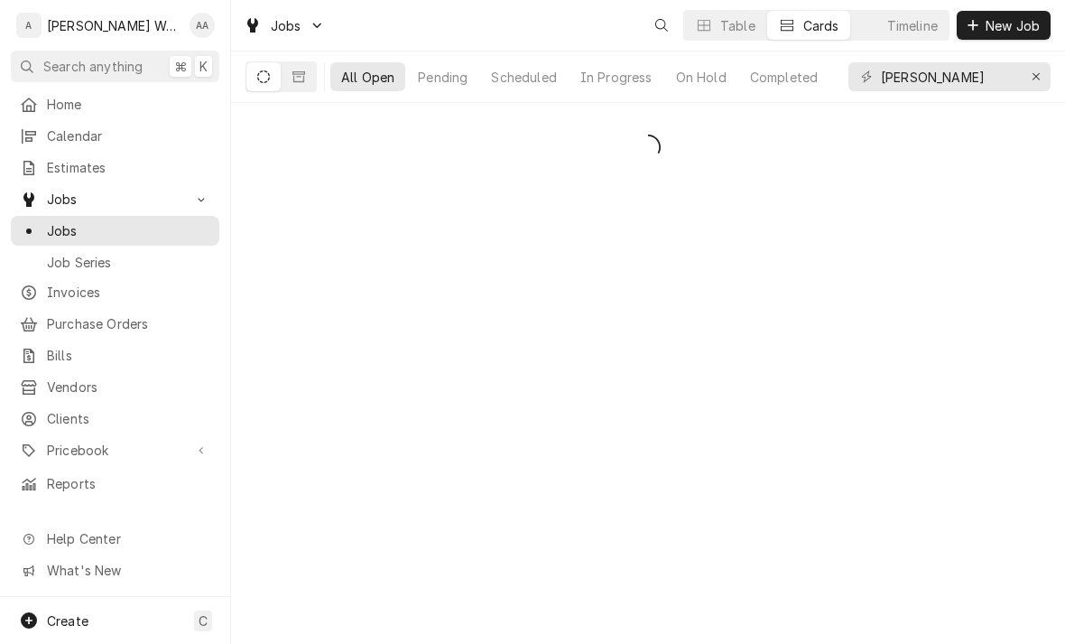 The width and height of the screenshot is (1065, 644). Describe the element at coordinates (127, 570) in the screenshot. I see `span: What's New` at that location.